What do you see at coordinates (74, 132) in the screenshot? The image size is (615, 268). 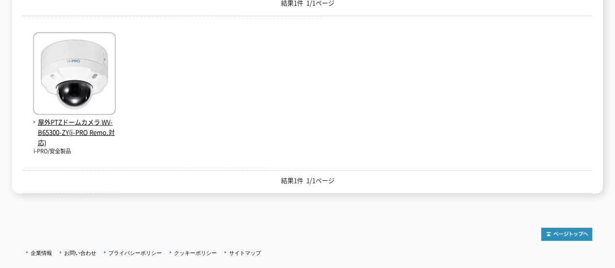 I see `span: 屋外PTZドームカメラ WV-B65300-ZY(i-PRO Remo.対応)` at bounding box center [74, 132].